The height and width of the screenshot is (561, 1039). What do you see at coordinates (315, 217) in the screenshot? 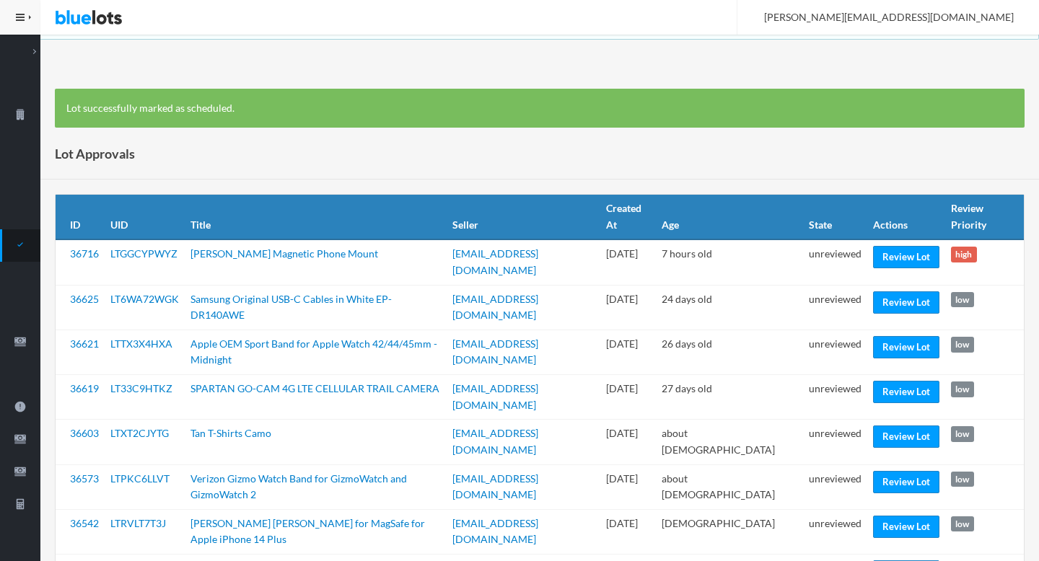
I see `th: Title` at bounding box center [315, 217].